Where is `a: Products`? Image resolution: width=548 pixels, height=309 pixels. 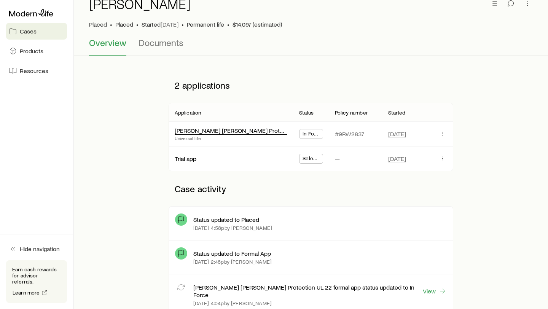
a: Products is located at coordinates (37, 51).